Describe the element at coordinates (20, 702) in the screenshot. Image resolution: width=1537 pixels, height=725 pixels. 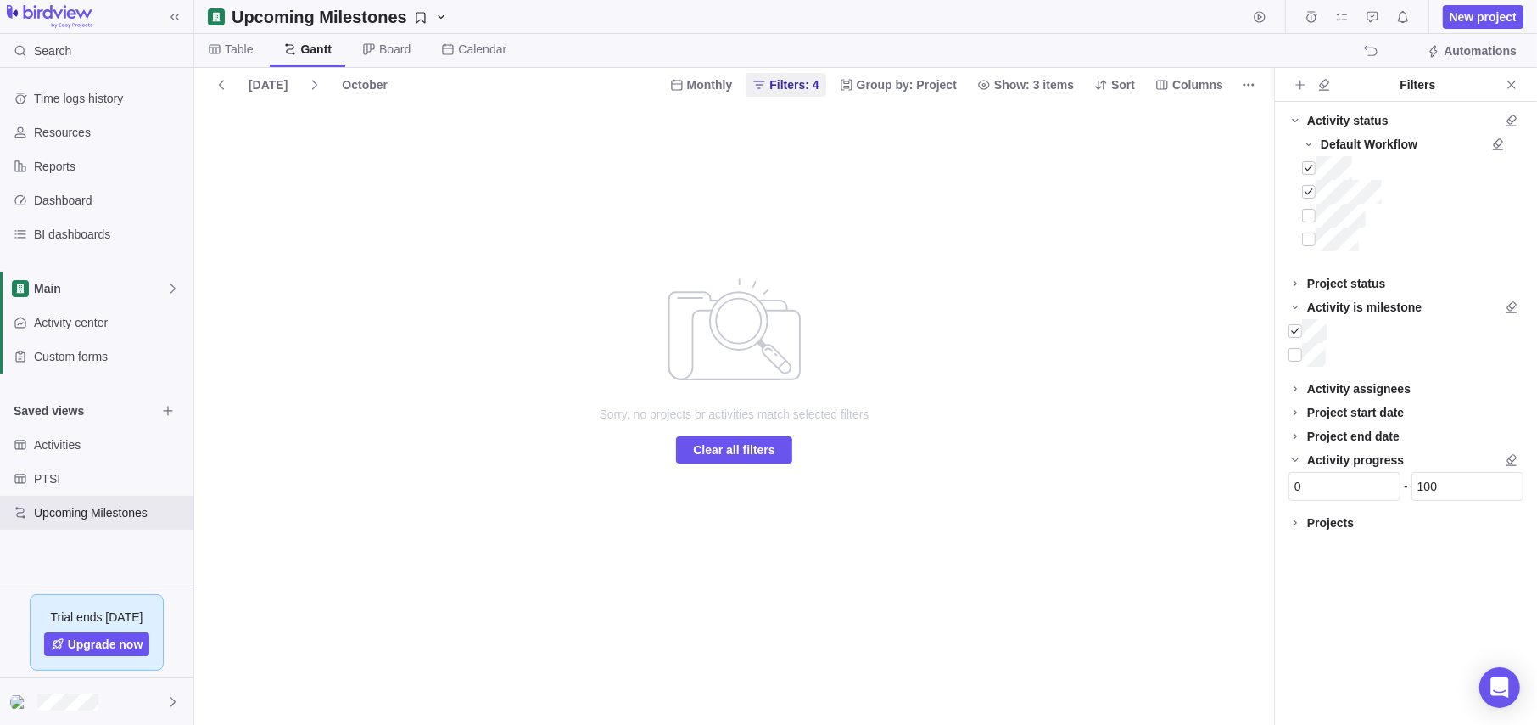
I see `div: Seyi Jegede` at that location.